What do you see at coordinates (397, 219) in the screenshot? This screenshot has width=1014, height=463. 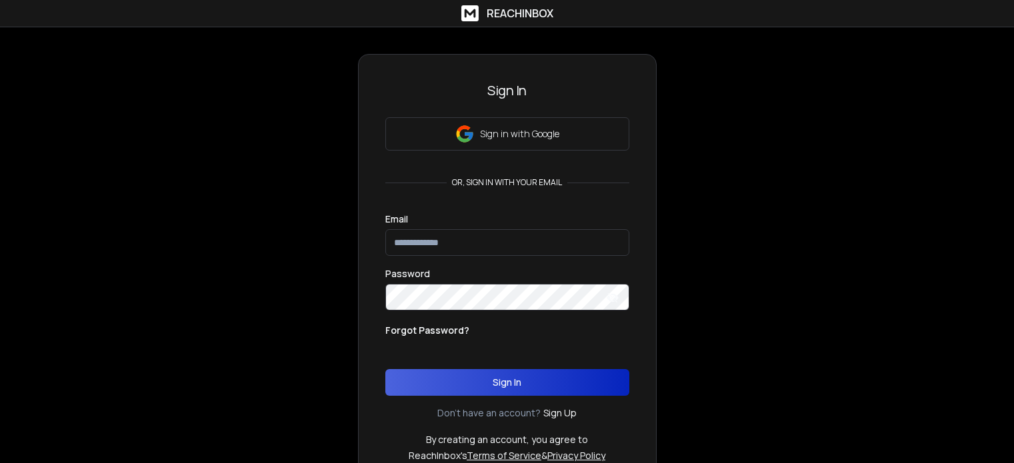 I see `label: Email` at bounding box center [397, 219].